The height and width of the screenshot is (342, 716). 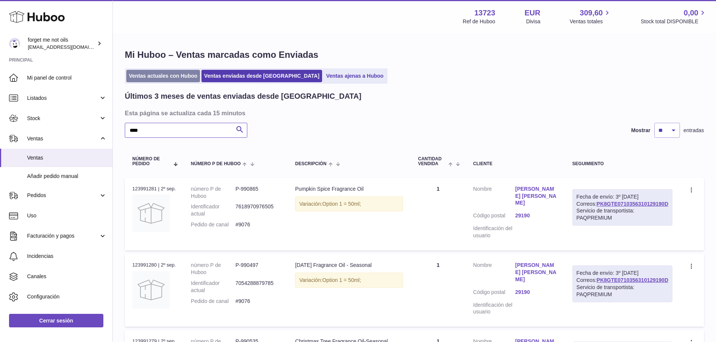 What do you see at coordinates (62, 44) in the screenshot?
I see `div: forget me not oils` at bounding box center [62, 44].